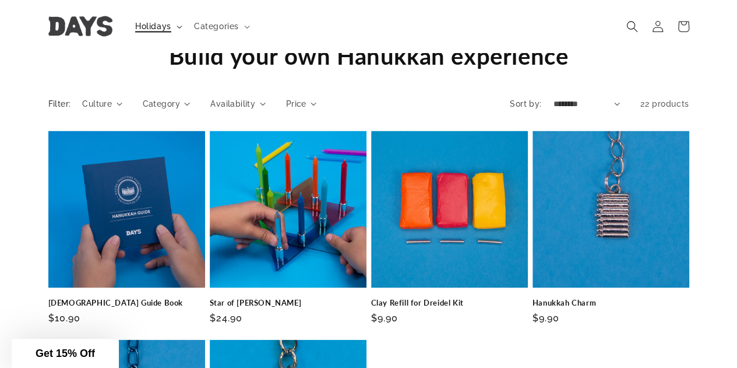 This screenshot has height=368, width=737. I want to click on div: Get 15% Off, so click(65, 353).